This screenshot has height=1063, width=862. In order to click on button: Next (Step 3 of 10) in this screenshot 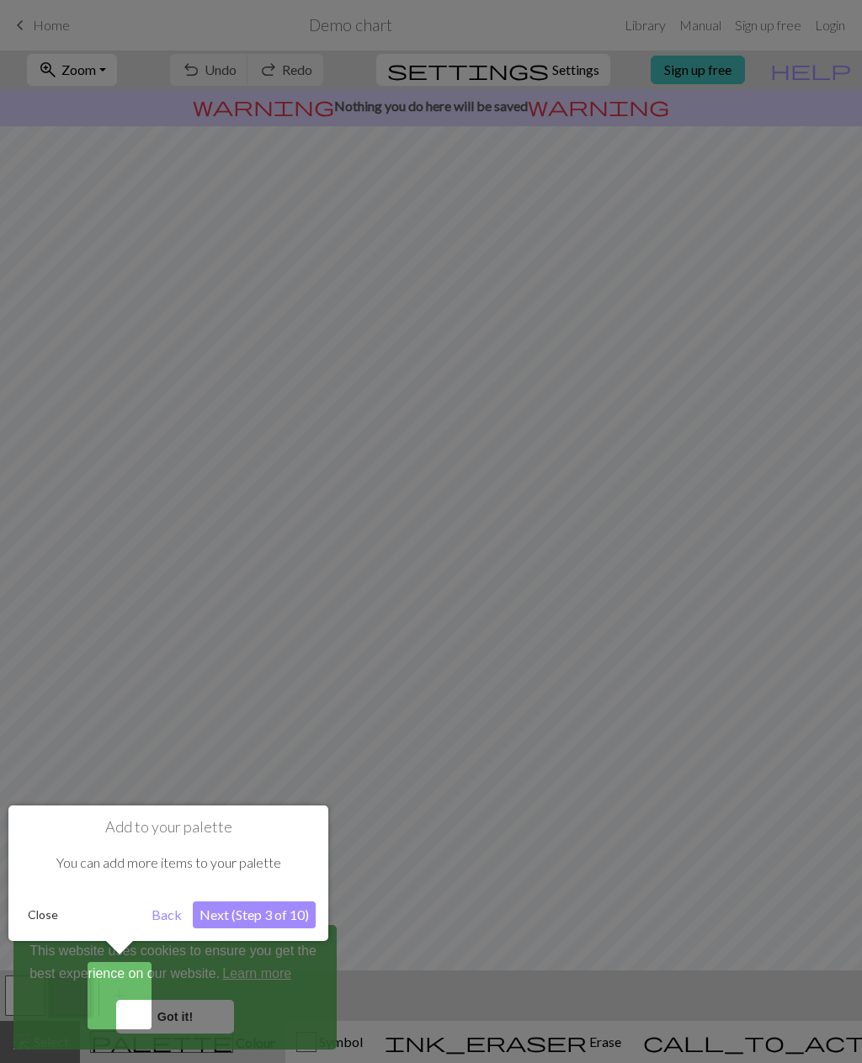, I will do `click(254, 915)`.